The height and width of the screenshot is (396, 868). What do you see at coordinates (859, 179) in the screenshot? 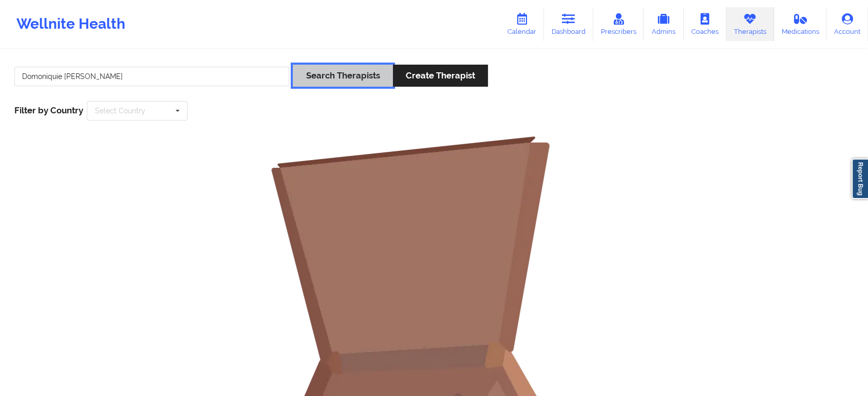
I see `a: Report Bug` at bounding box center [859, 179].